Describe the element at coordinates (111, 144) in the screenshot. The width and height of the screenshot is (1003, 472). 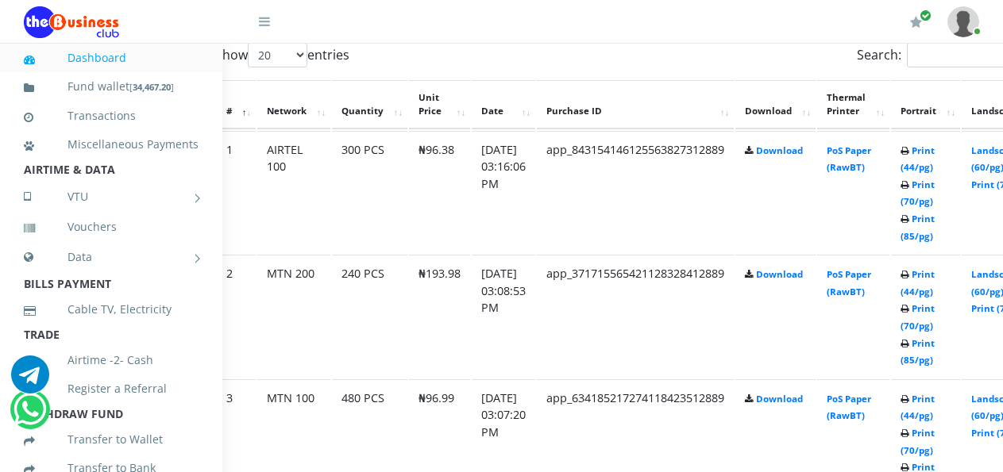
I see `a: Miscellaneous Payments` at that location.